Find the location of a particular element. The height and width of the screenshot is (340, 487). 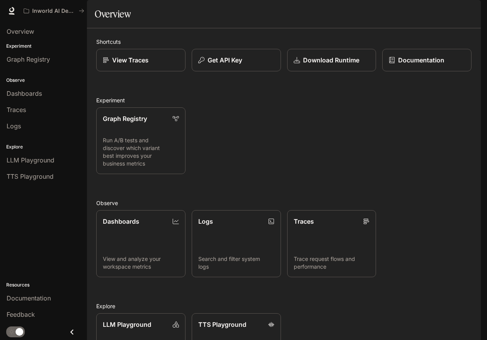

h2: Shortcuts is located at coordinates (284, 42).